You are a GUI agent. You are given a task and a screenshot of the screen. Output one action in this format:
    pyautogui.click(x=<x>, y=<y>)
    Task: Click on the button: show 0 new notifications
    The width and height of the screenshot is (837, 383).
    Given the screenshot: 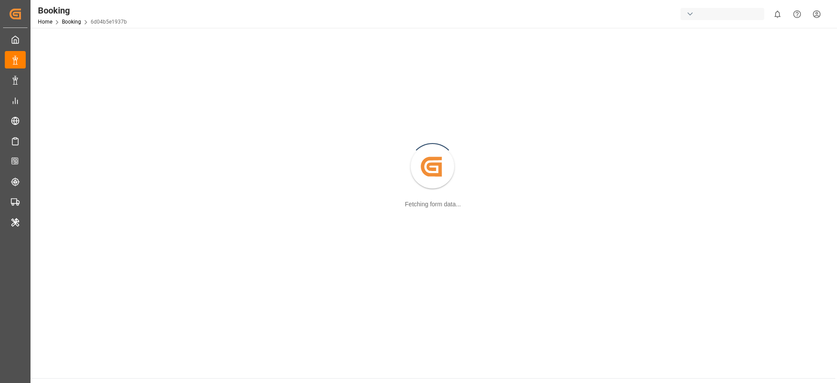 What is the action you would take?
    pyautogui.click(x=777, y=14)
    